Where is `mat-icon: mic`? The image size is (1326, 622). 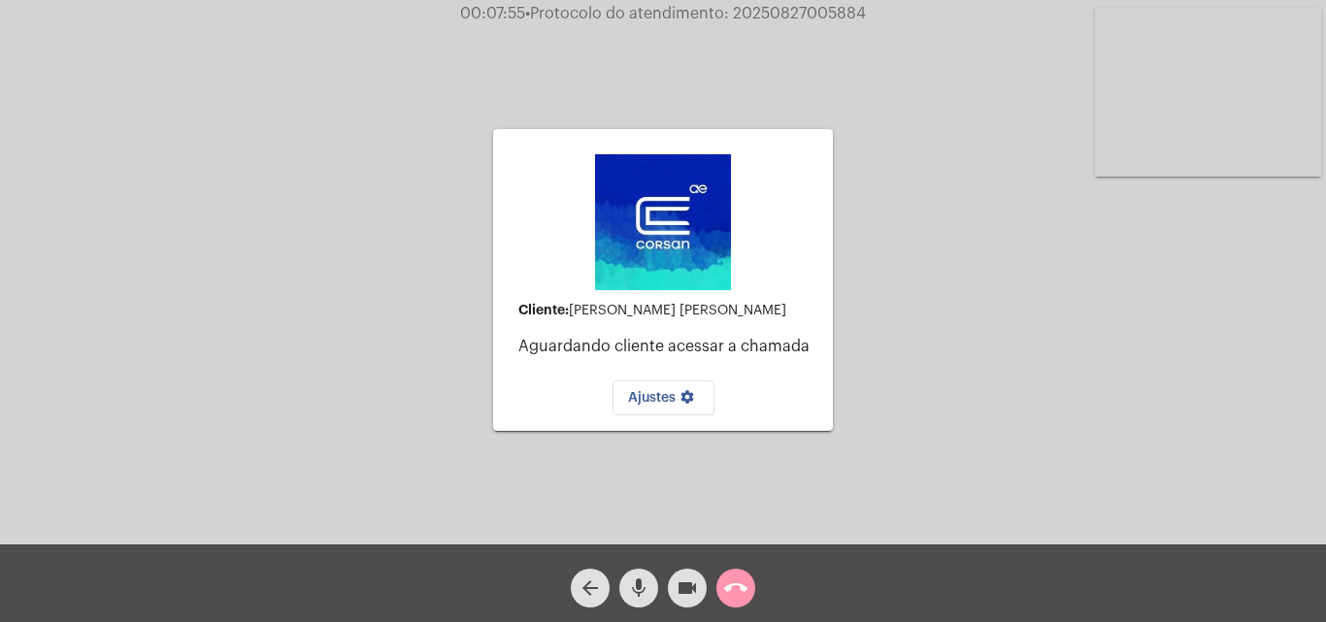
mat-icon: mic is located at coordinates (639, 588).